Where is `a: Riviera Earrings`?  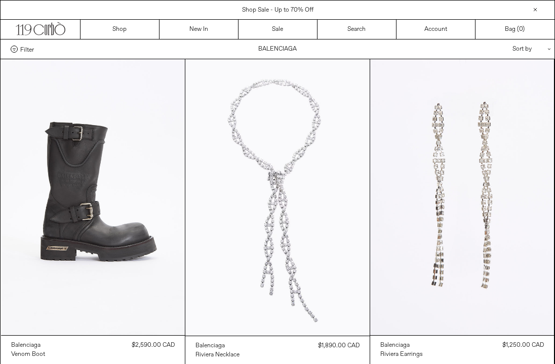
a: Riviera Earrings is located at coordinates (402, 354).